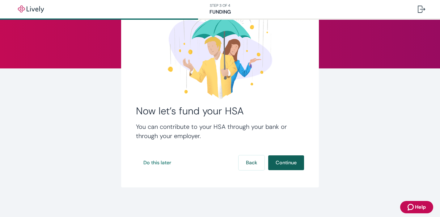 Image resolution: width=440 pixels, height=217 pixels. I want to click on button: Log out, so click(421, 9).